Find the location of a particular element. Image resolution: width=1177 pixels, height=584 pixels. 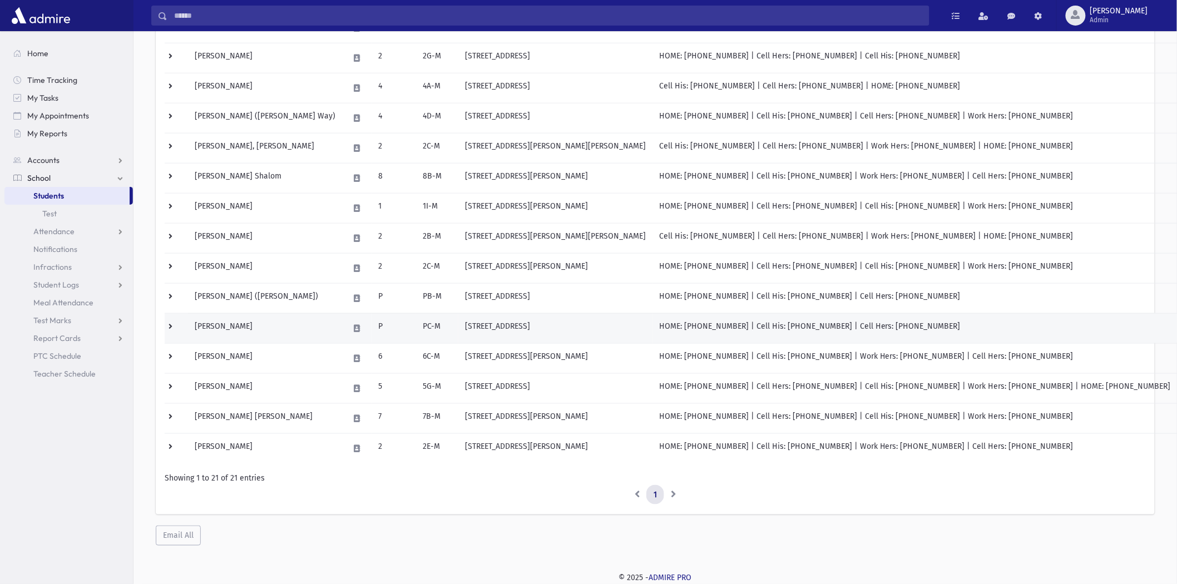

span: My Reports is located at coordinates (47, 134).